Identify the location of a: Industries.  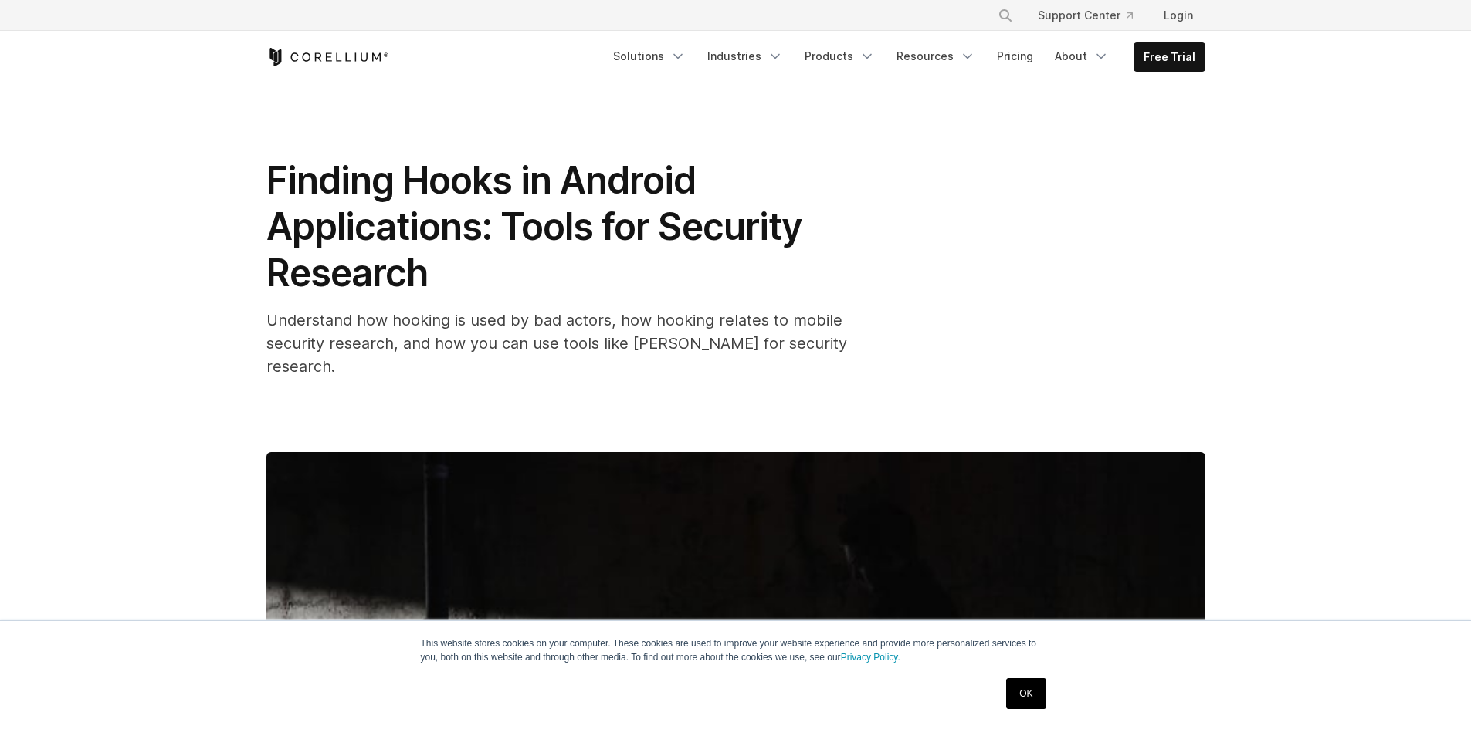
(745, 56).